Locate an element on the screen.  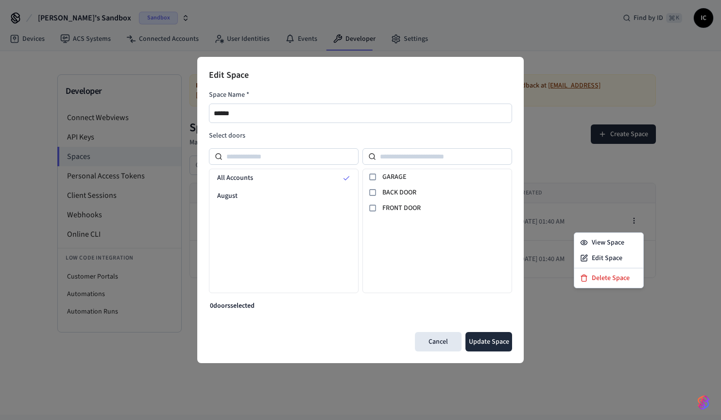
div: Edit Space is located at coordinates (608, 258).